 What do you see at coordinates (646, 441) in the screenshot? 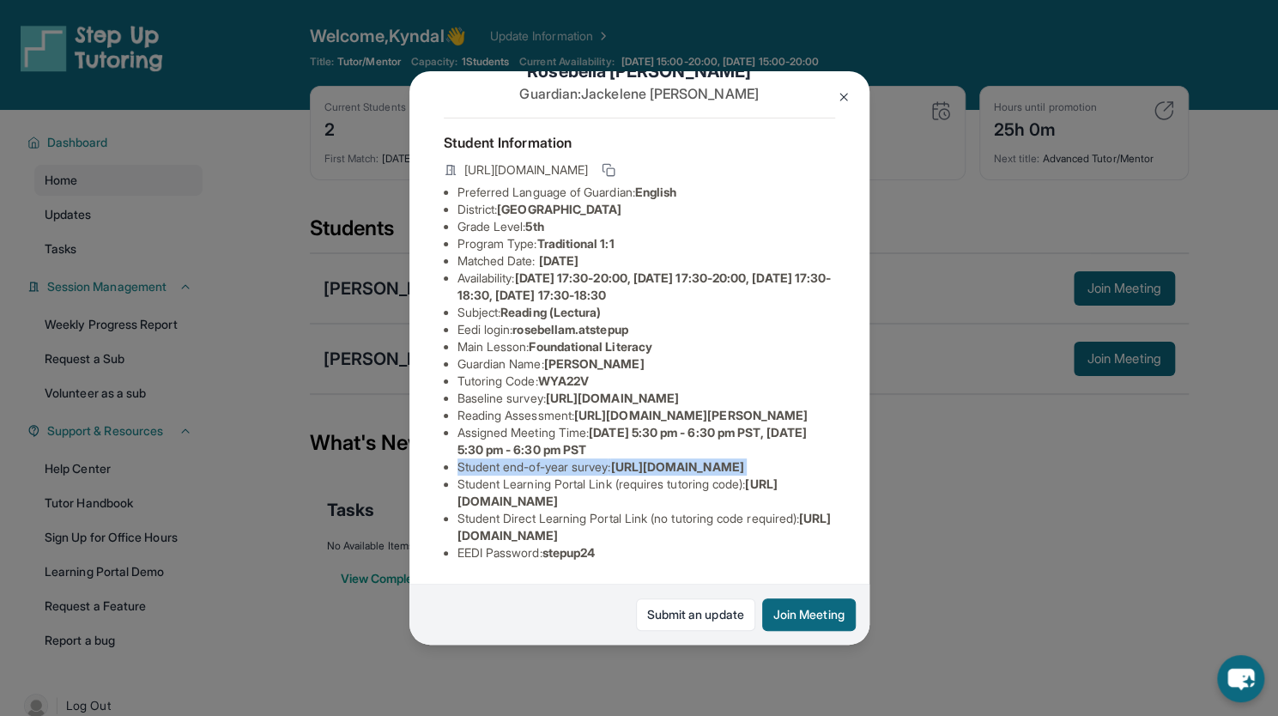
I see `li: Assigned Meeting Time :` at bounding box center [646, 441].